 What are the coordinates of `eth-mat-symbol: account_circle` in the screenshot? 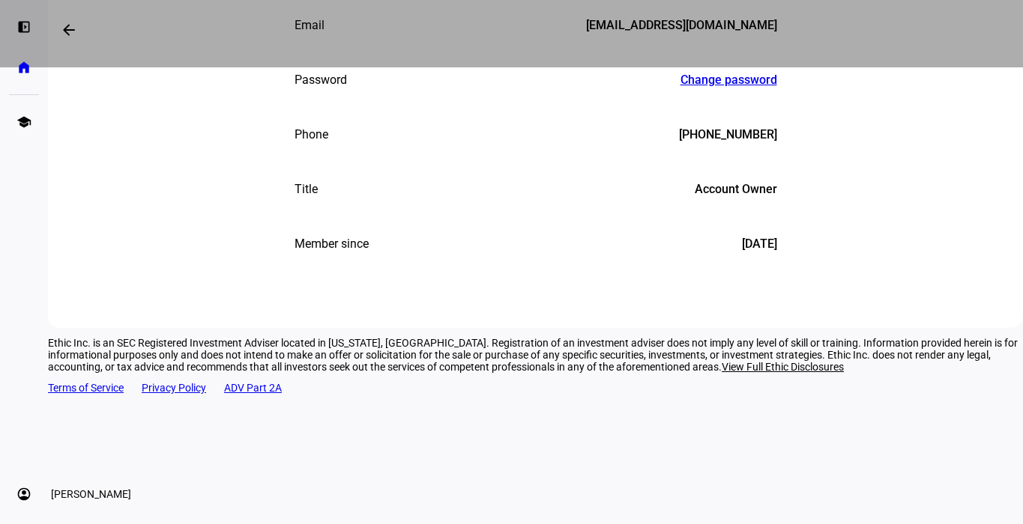 It's located at (24, 495).